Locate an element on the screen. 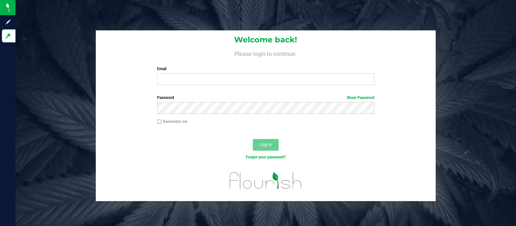 The image size is (516, 226). button: Log In is located at coordinates (266, 145).